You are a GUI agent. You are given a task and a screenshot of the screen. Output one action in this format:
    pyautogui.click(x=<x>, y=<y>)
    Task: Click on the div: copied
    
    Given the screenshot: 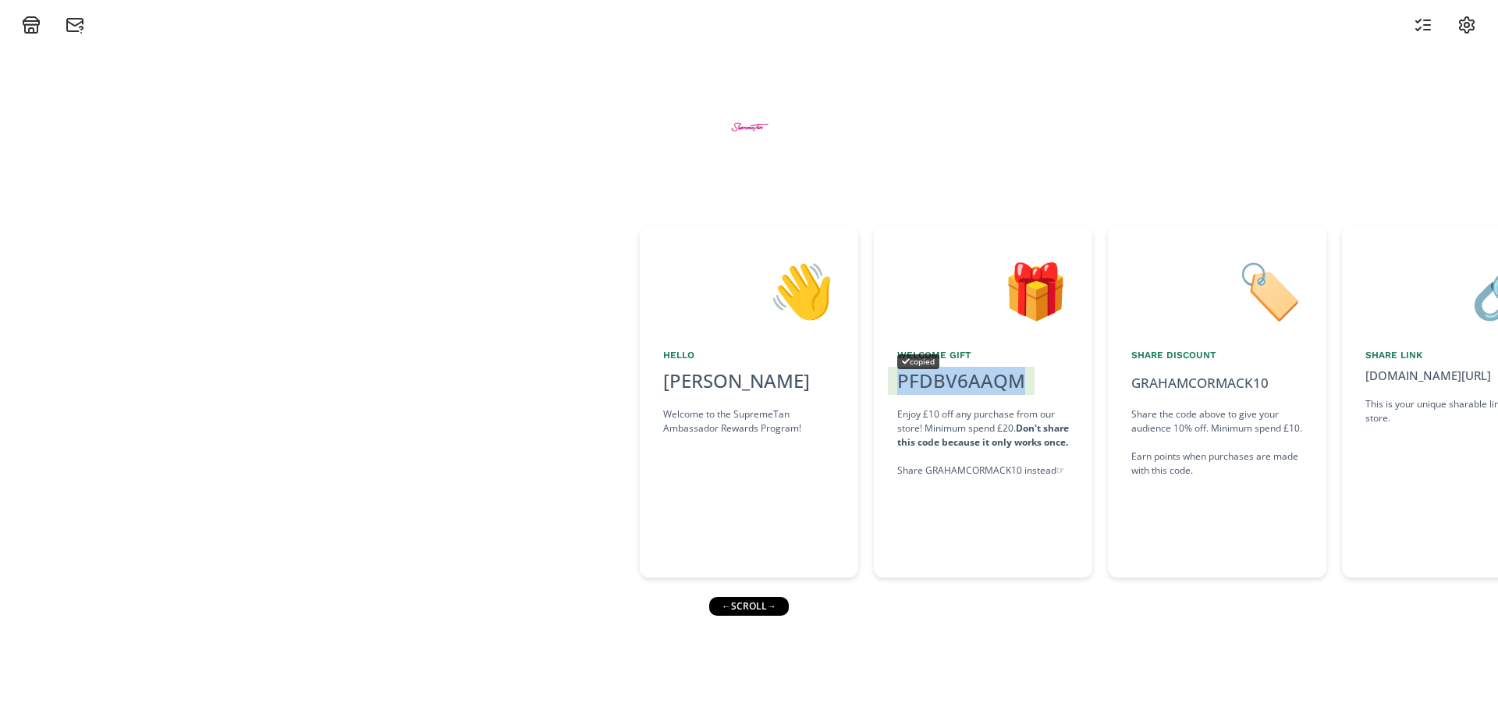 What is the action you would take?
    pyautogui.click(x=919, y=361)
    